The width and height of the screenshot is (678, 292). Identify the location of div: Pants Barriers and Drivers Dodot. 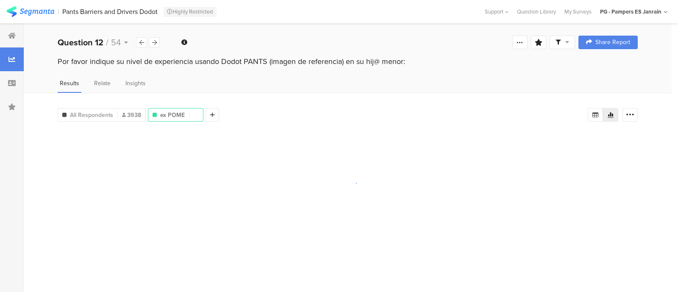
(110, 11).